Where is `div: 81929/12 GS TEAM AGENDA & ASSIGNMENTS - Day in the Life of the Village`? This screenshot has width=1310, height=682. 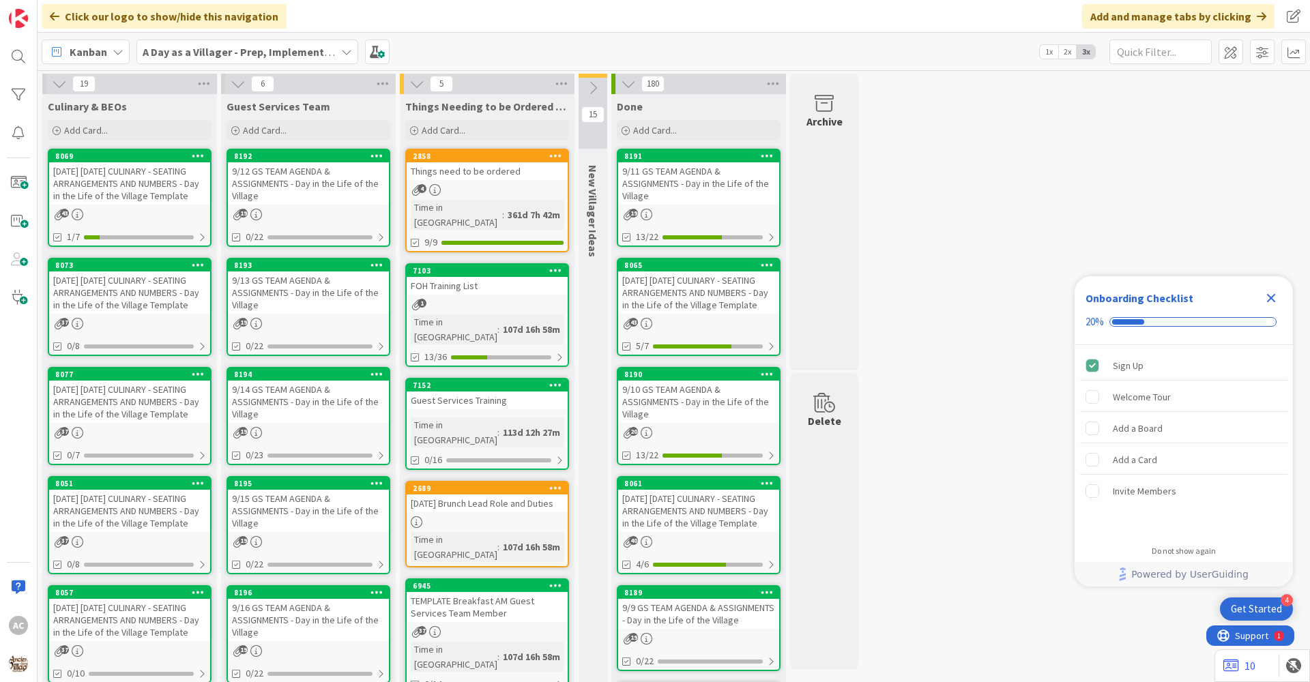 div: 81929/12 GS TEAM AGENDA & ASSIGNMENTS - Day in the Life of the Village is located at coordinates (308, 177).